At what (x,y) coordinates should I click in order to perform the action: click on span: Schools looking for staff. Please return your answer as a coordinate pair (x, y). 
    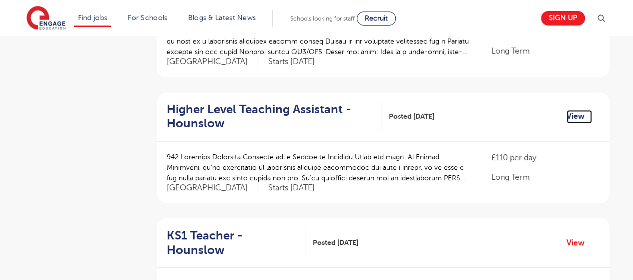
    Looking at the image, I should click on (322, 19).